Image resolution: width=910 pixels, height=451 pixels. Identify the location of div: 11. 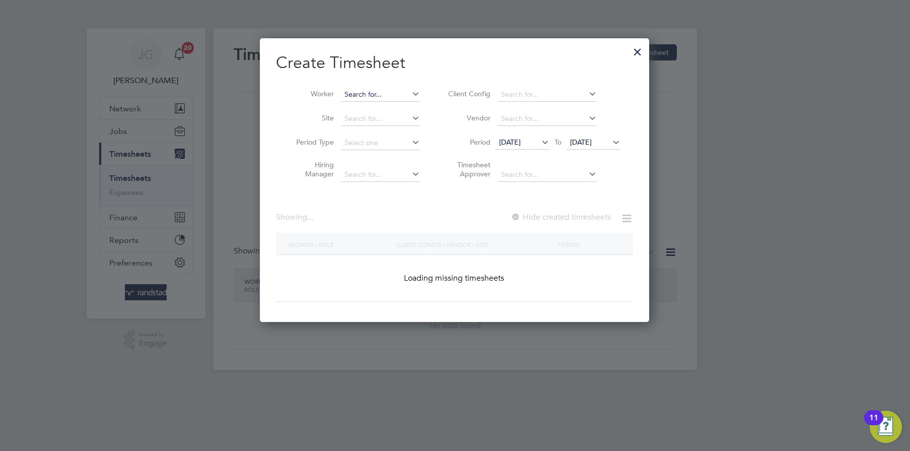
(874, 424).